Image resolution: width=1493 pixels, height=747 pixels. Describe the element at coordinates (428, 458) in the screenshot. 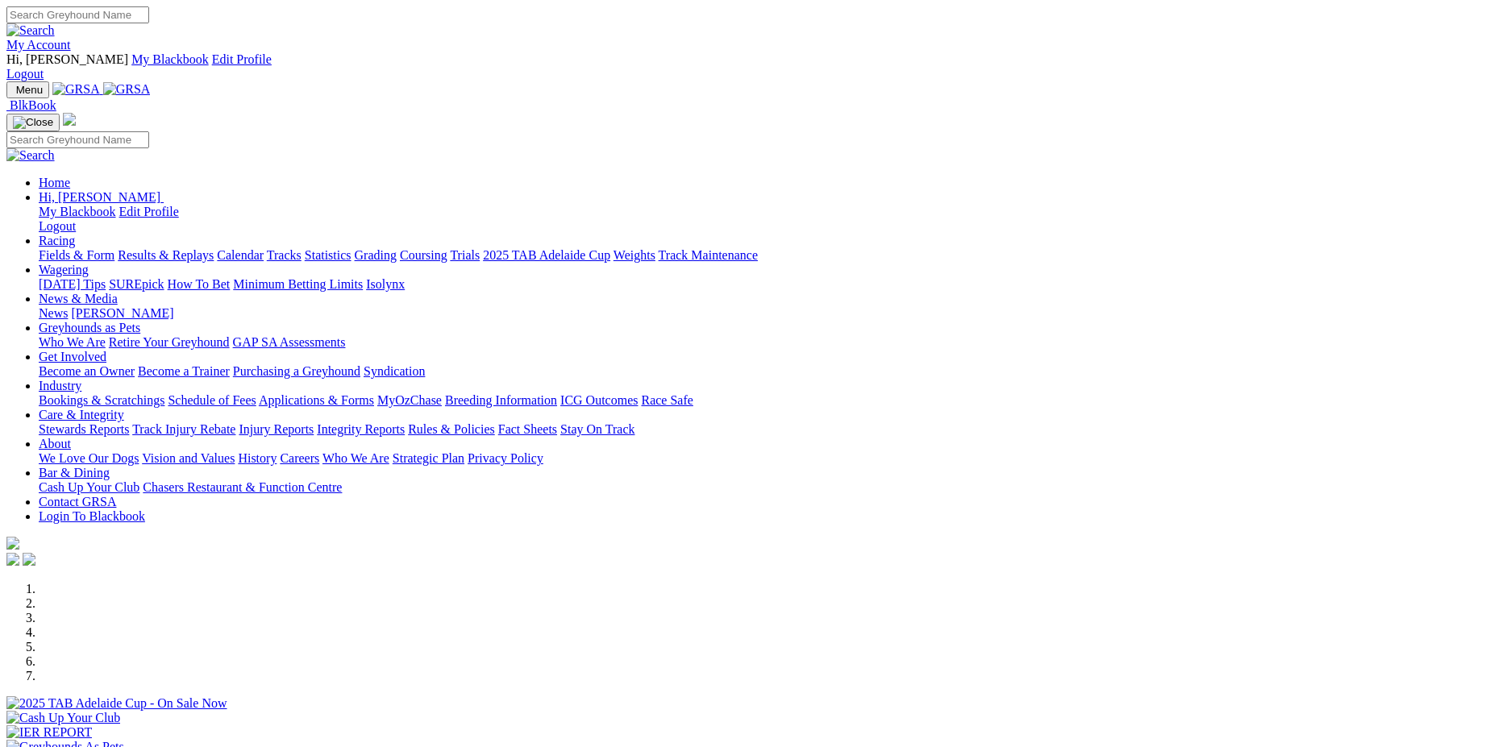

I see `a: Strategic Plan` at that location.